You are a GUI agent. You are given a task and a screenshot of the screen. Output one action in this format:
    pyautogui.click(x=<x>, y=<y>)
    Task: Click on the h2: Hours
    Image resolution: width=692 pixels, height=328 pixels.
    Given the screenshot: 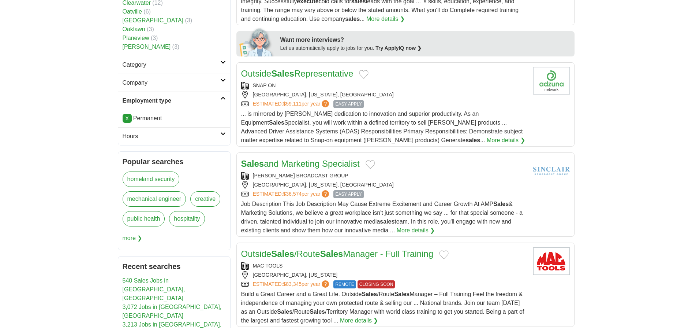 What is the action you would take?
    pyautogui.click(x=171, y=136)
    